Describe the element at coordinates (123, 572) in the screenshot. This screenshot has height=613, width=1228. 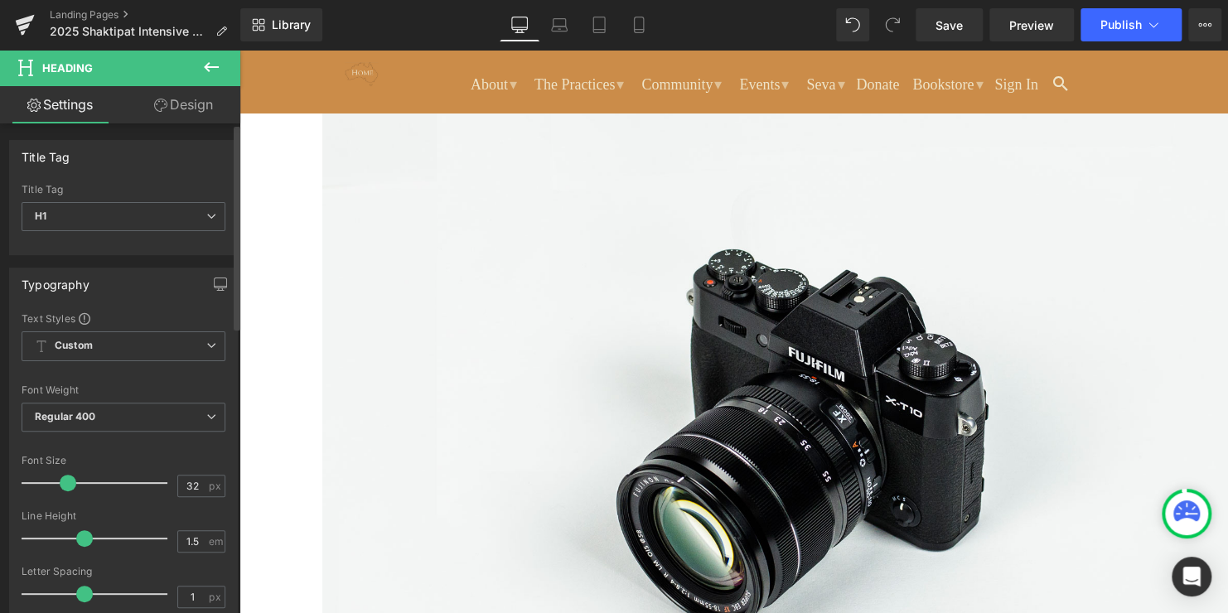
I see `div: Letter Spacing` at that location.